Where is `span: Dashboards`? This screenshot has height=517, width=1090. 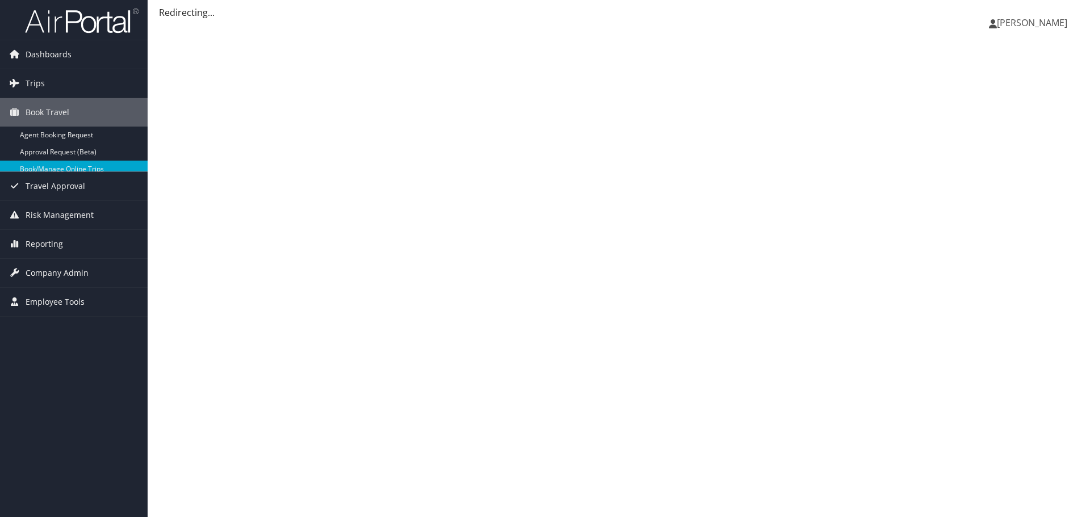
span: Dashboards is located at coordinates (48, 55).